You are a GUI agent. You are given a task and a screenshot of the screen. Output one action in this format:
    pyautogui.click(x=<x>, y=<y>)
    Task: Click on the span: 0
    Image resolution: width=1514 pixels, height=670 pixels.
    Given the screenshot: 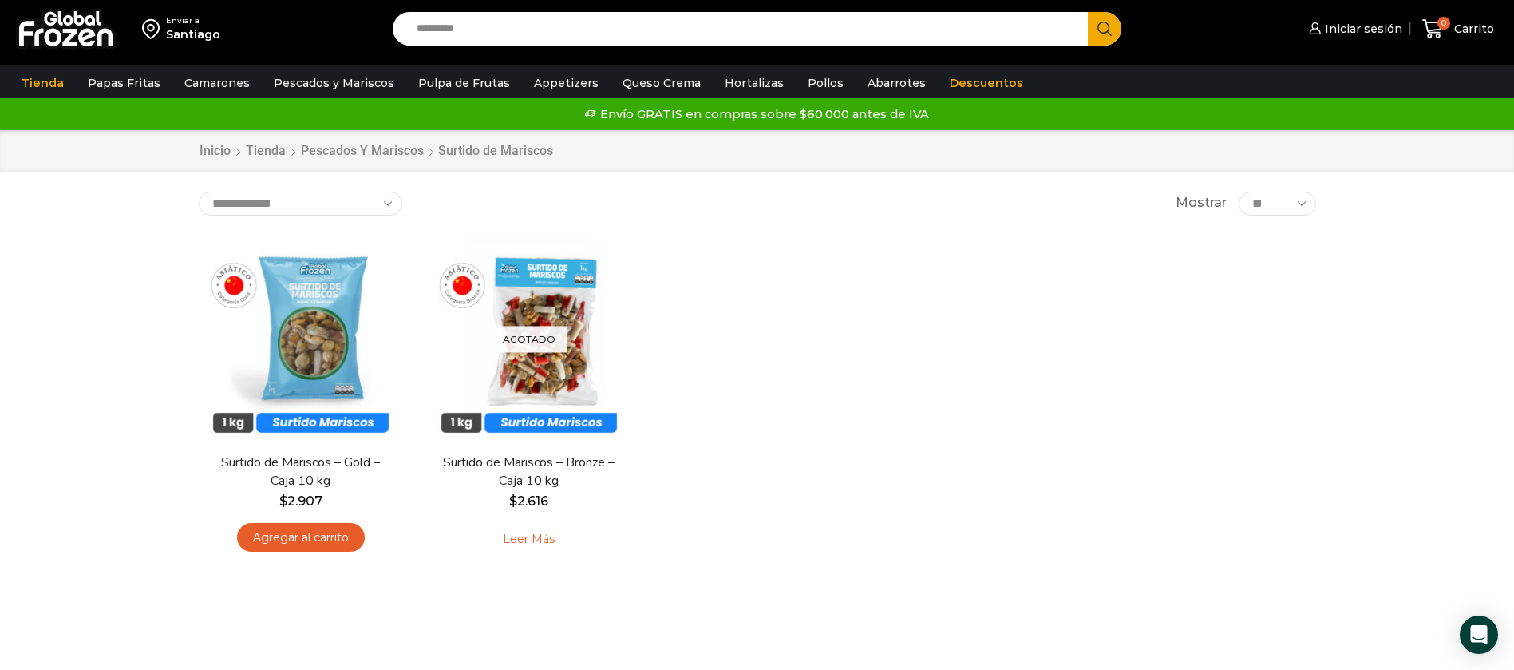 What is the action you would take?
    pyautogui.click(x=1444, y=23)
    